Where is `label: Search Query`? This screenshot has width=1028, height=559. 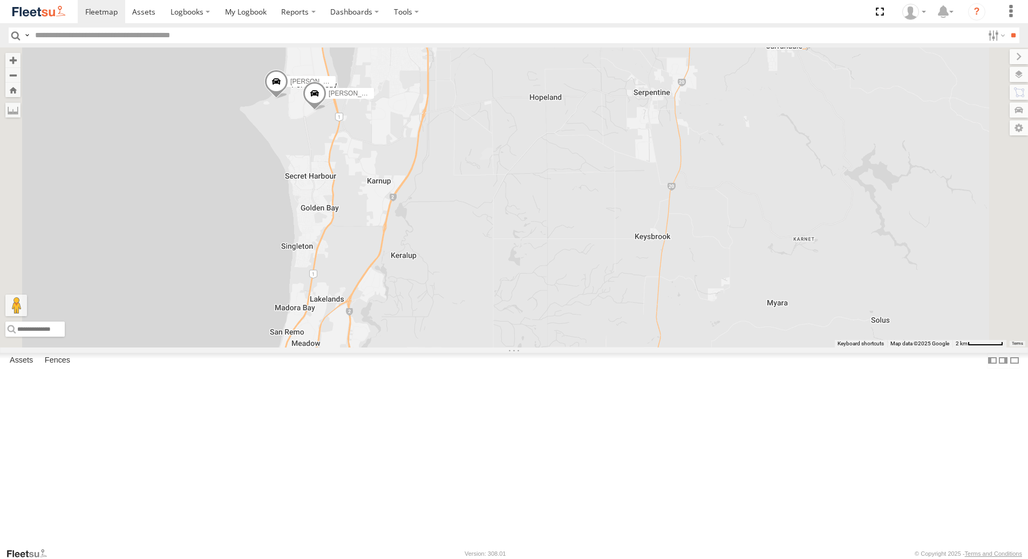
label: Search Query is located at coordinates (27, 35).